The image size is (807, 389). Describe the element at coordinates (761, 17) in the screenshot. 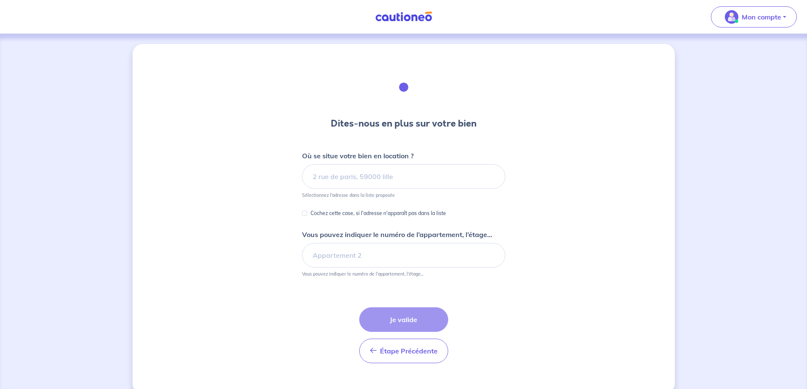

I see `p: Mon compte` at that location.